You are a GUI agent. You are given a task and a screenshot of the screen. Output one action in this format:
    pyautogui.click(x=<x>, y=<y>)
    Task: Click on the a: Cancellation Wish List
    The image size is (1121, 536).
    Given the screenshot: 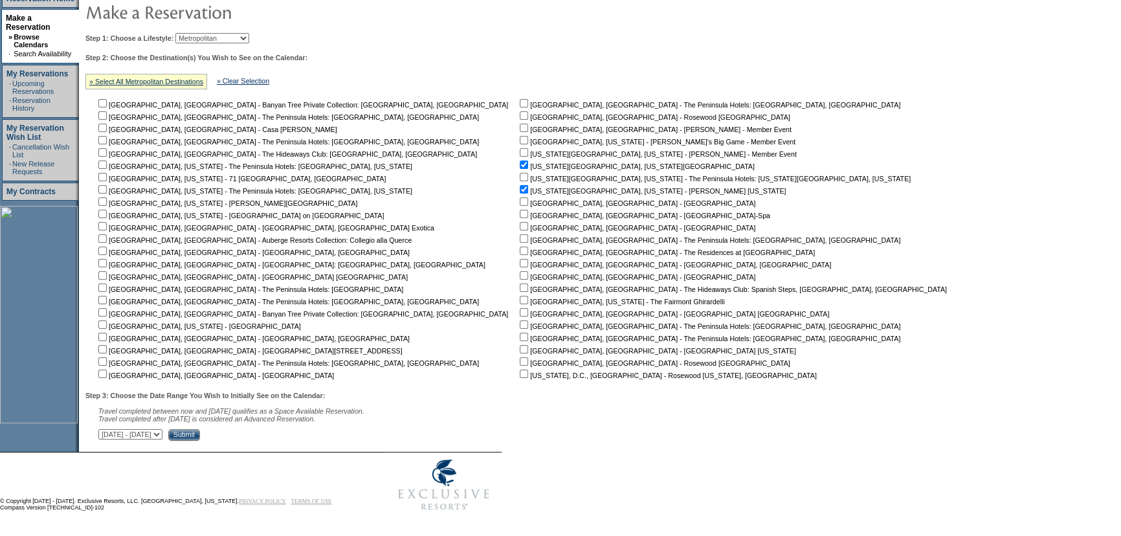 What is the action you would take?
    pyautogui.click(x=41, y=151)
    